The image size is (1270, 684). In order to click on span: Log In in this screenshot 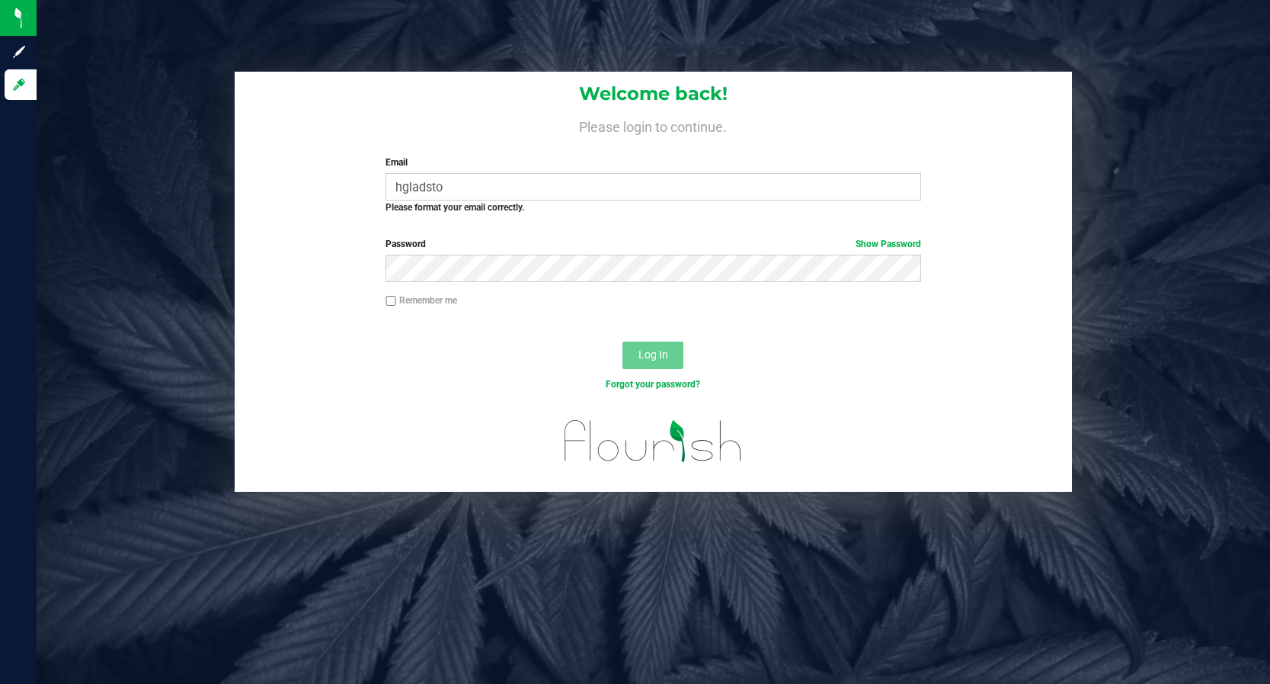, I will do `click(653, 354)`.